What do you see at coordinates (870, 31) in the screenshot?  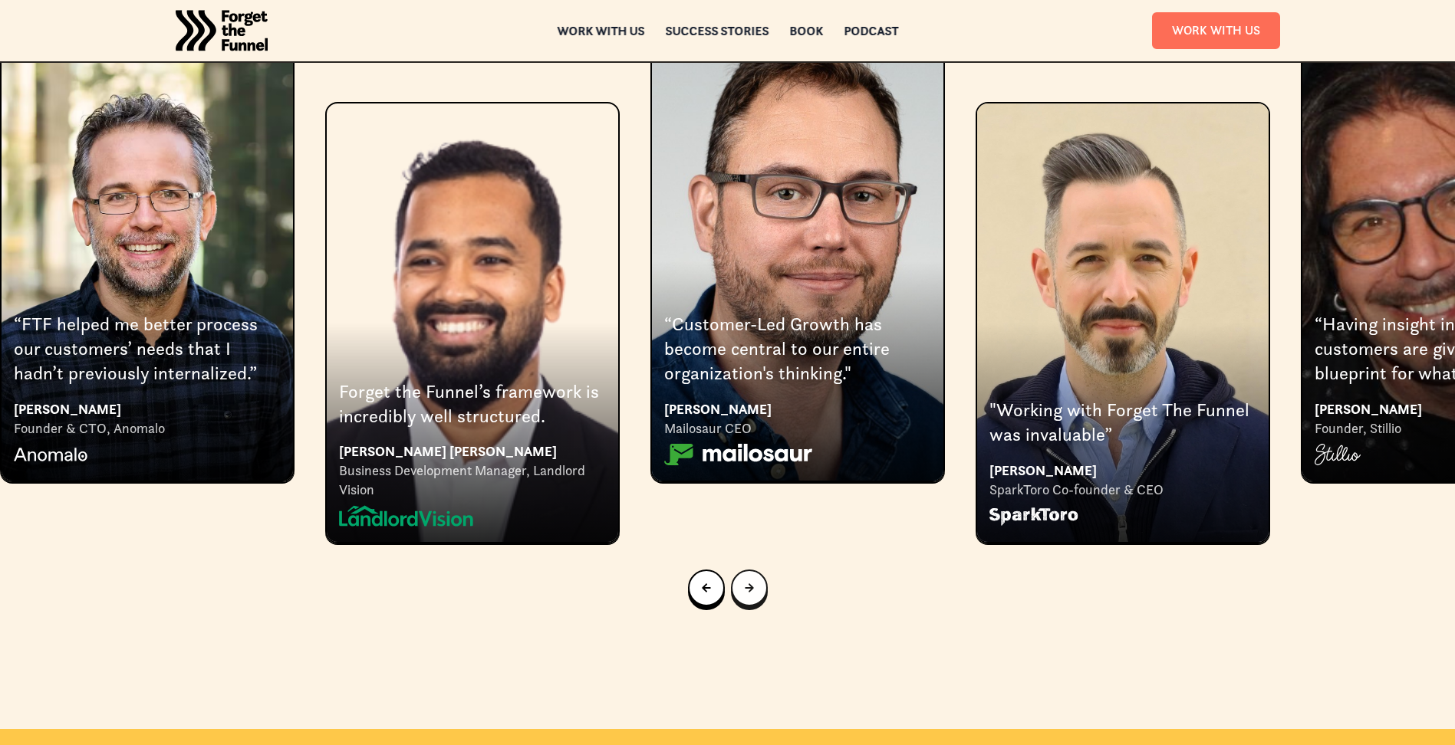 I see `div: Podcast` at bounding box center [870, 31].